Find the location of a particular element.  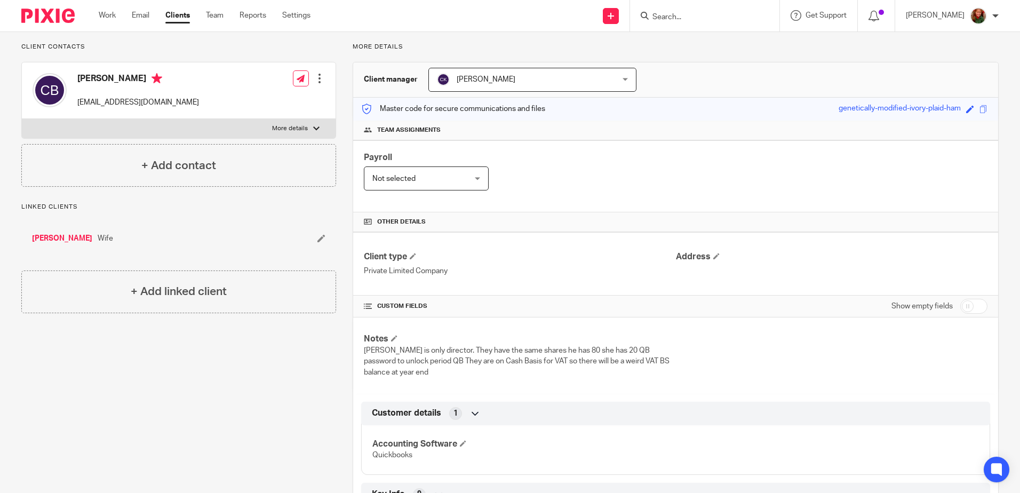

span: Customer details is located at coordinates (407, 413).